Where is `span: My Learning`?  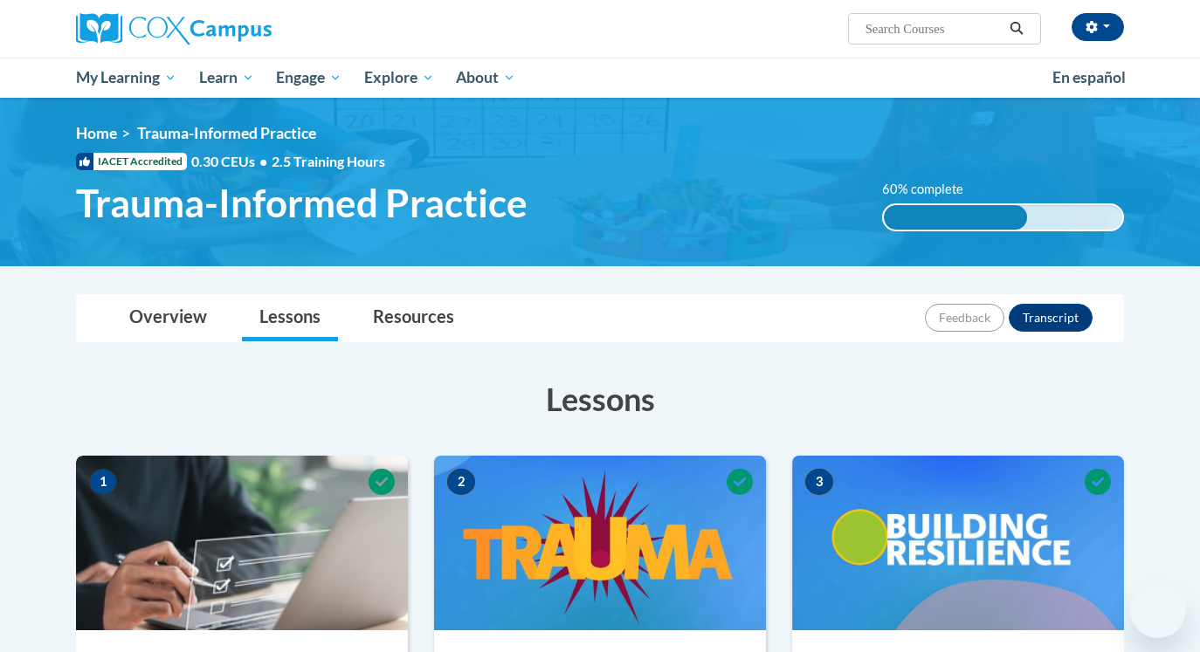 span: My Learning is located at coordinates (126, 78).